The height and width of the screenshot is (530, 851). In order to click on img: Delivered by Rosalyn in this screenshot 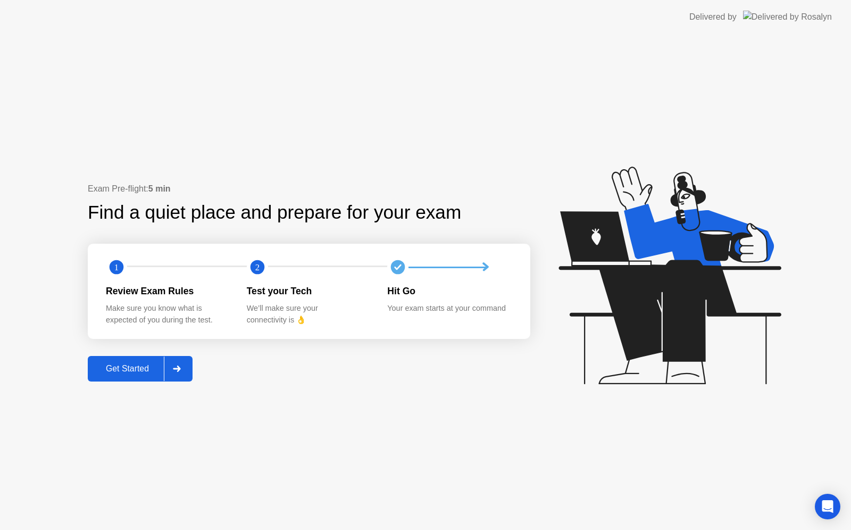, I will do `click(788, 16)`.